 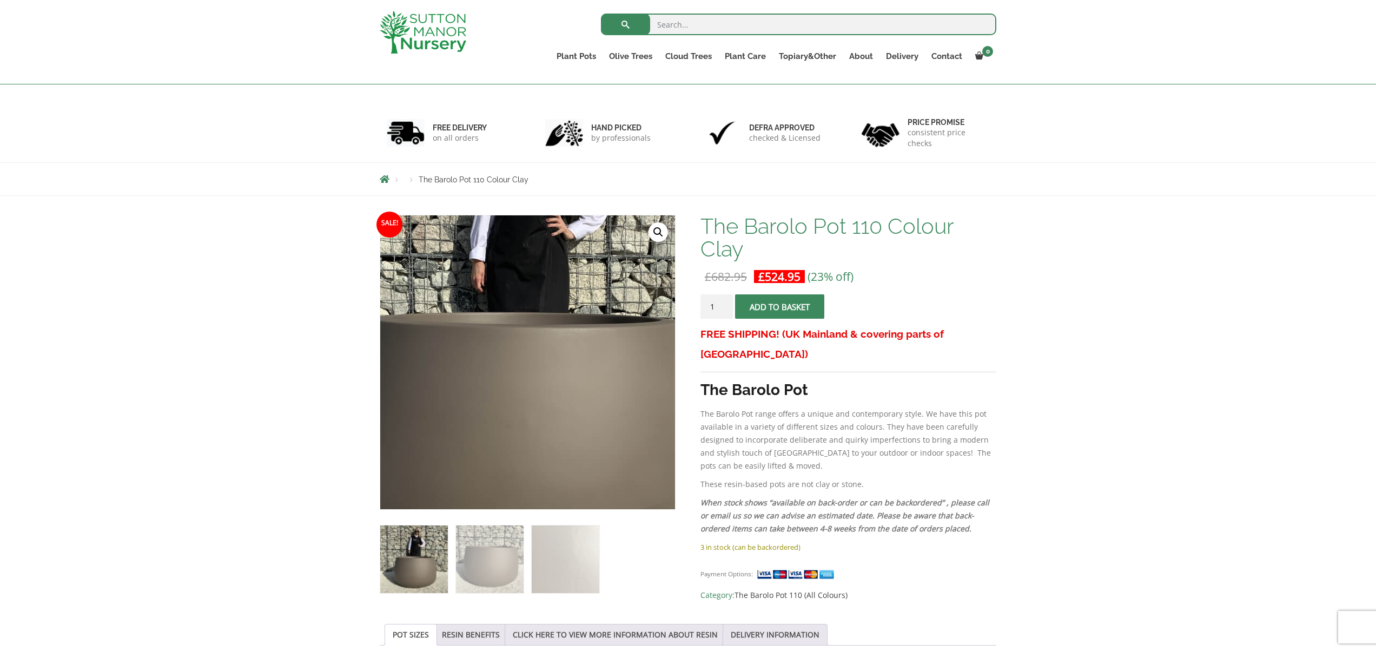 What do you see at coordinates (949, 138) in the screenshot?
I see `p: consistent price checks` at bounding box center [949, 138].